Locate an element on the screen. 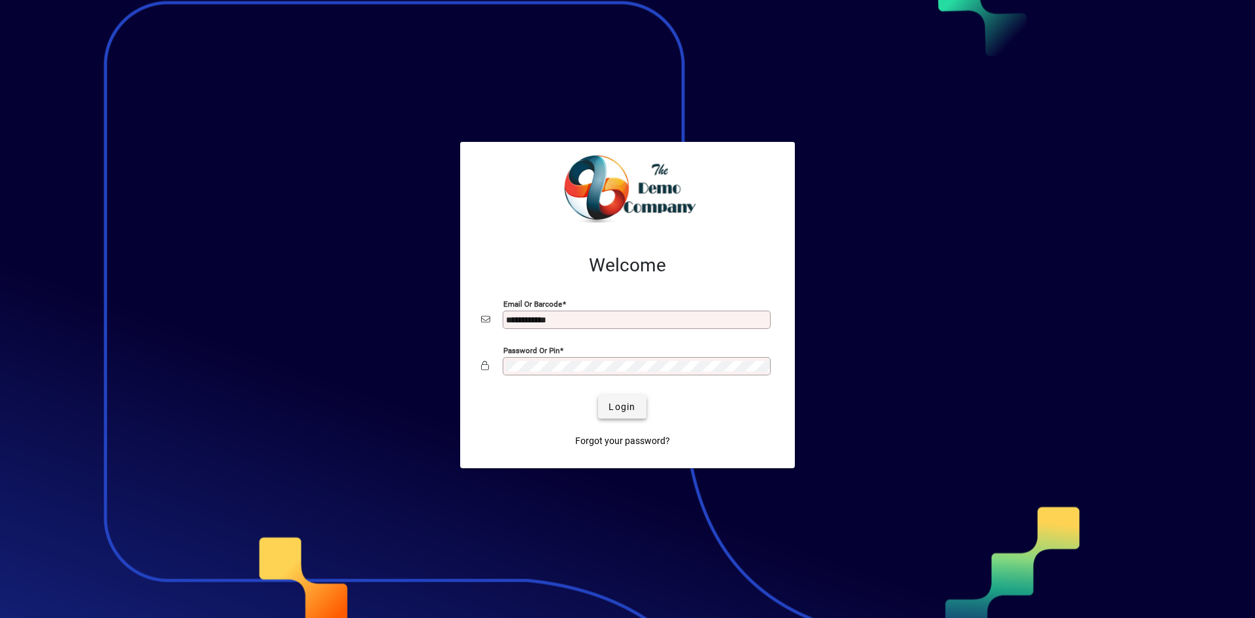  a: Forgot your password? is located at coordinates (622, 441).